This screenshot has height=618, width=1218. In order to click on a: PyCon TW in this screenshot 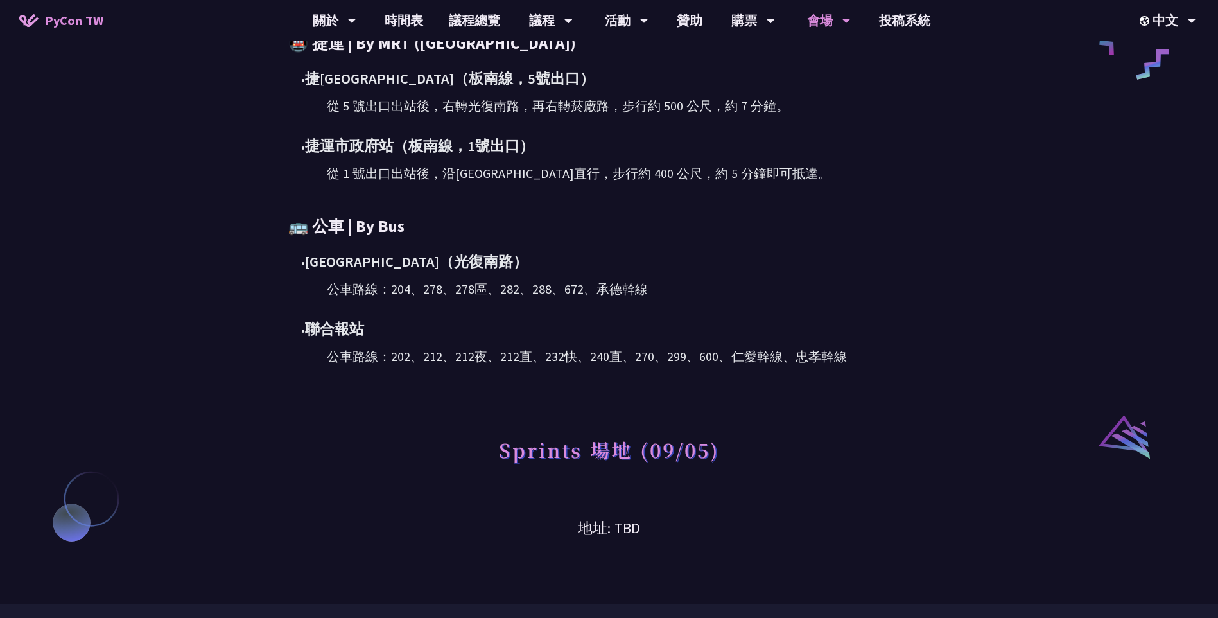, I will do `click(61, 21)`.